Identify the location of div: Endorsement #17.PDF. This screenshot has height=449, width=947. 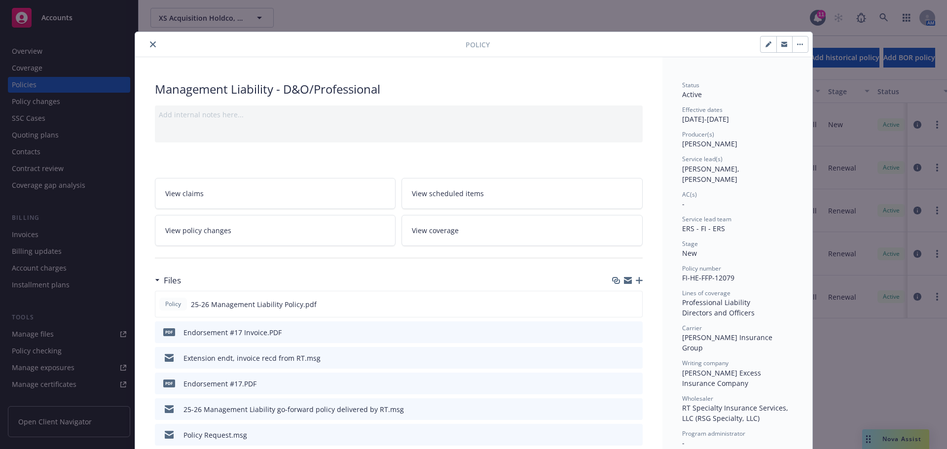
(220, 384).